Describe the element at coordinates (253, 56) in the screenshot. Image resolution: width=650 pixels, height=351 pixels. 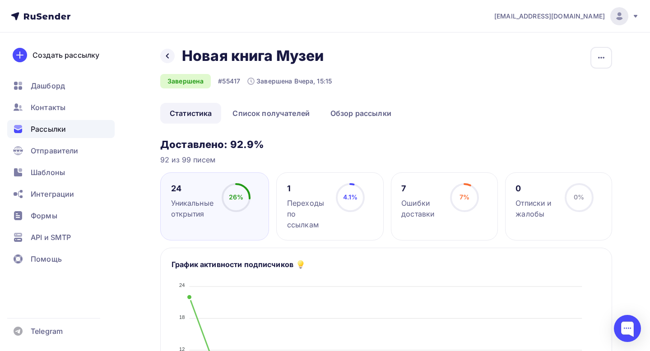
I see `h2: Новая книга Музеи` at that location.